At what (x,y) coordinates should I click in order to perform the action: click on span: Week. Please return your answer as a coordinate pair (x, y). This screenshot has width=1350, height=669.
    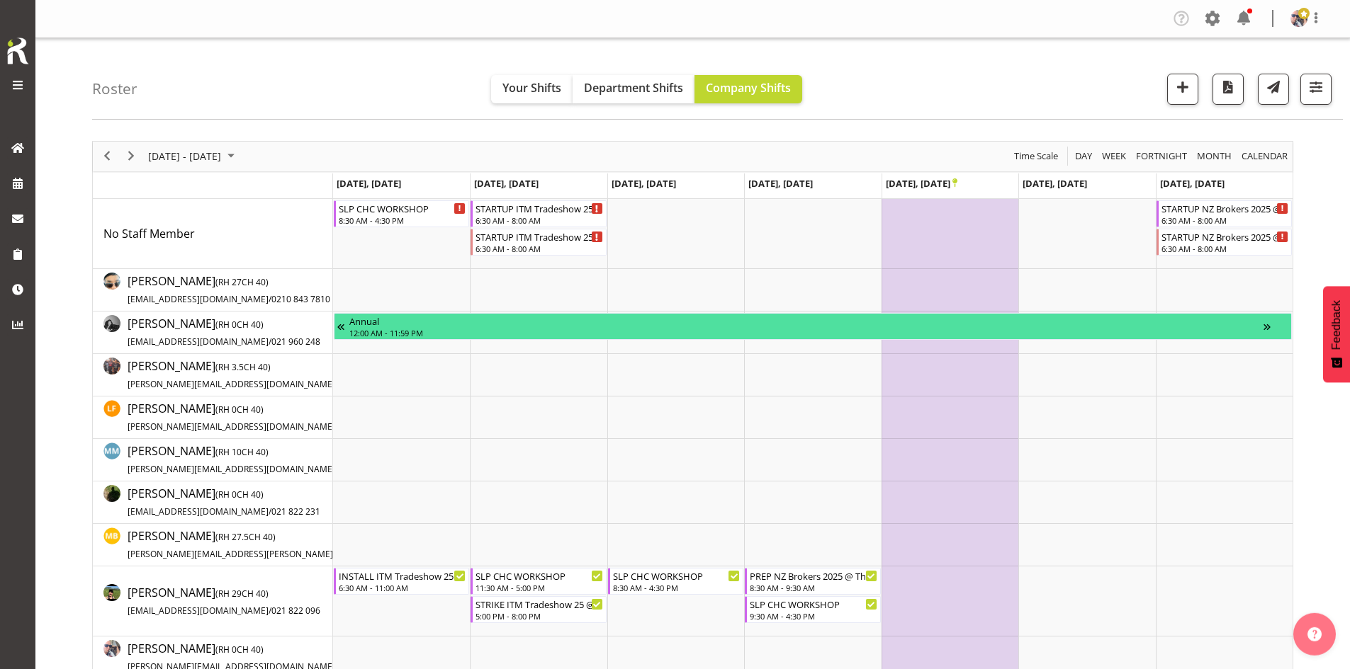
    Looking at the image, I should click on (1114, 156).